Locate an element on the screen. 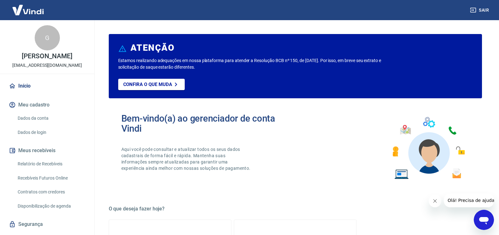  div: G is located at coordinates (47, 38).